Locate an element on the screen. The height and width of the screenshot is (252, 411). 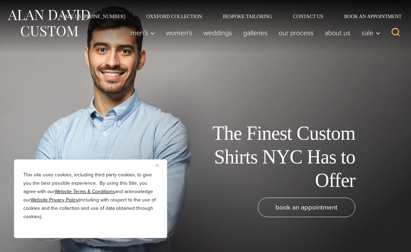
h1: The Finest Custom Shirts NYC Has to Offer is located at coordinates (277, 157).